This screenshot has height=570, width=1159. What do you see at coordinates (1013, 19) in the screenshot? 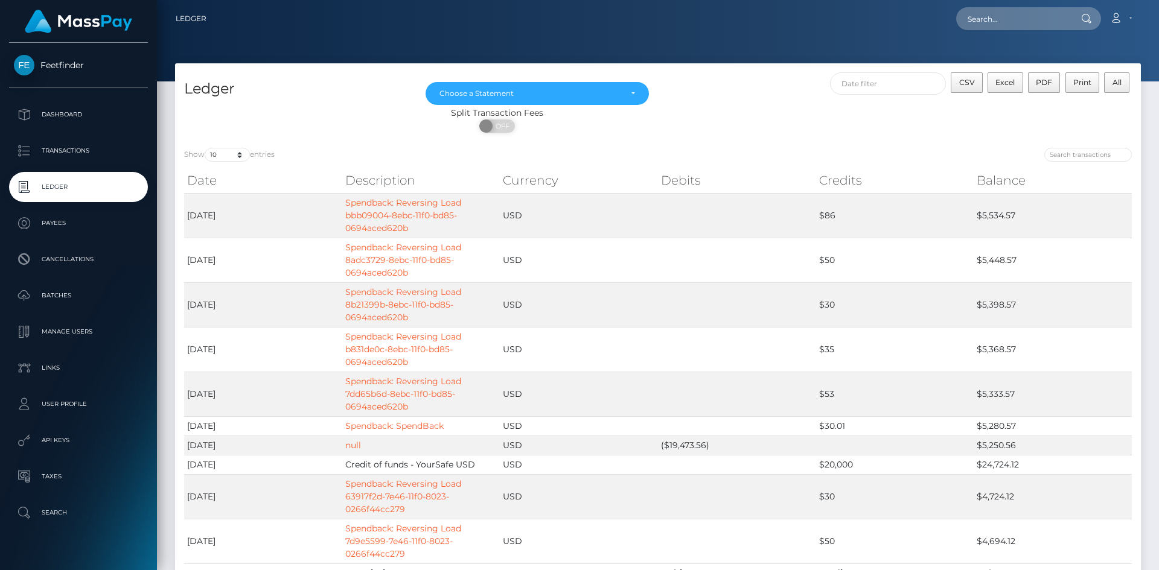
I see `input: Search...` at bounding box center [1013, 19].